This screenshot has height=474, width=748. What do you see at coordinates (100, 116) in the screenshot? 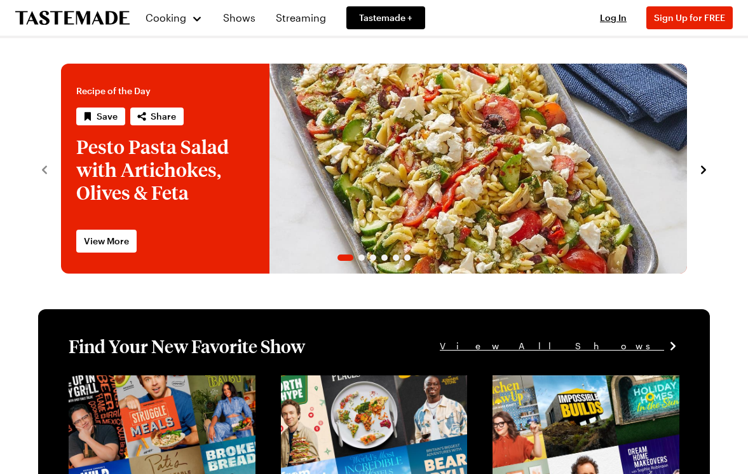
I see `button: Save recipe` at bounding box center [100, 116].